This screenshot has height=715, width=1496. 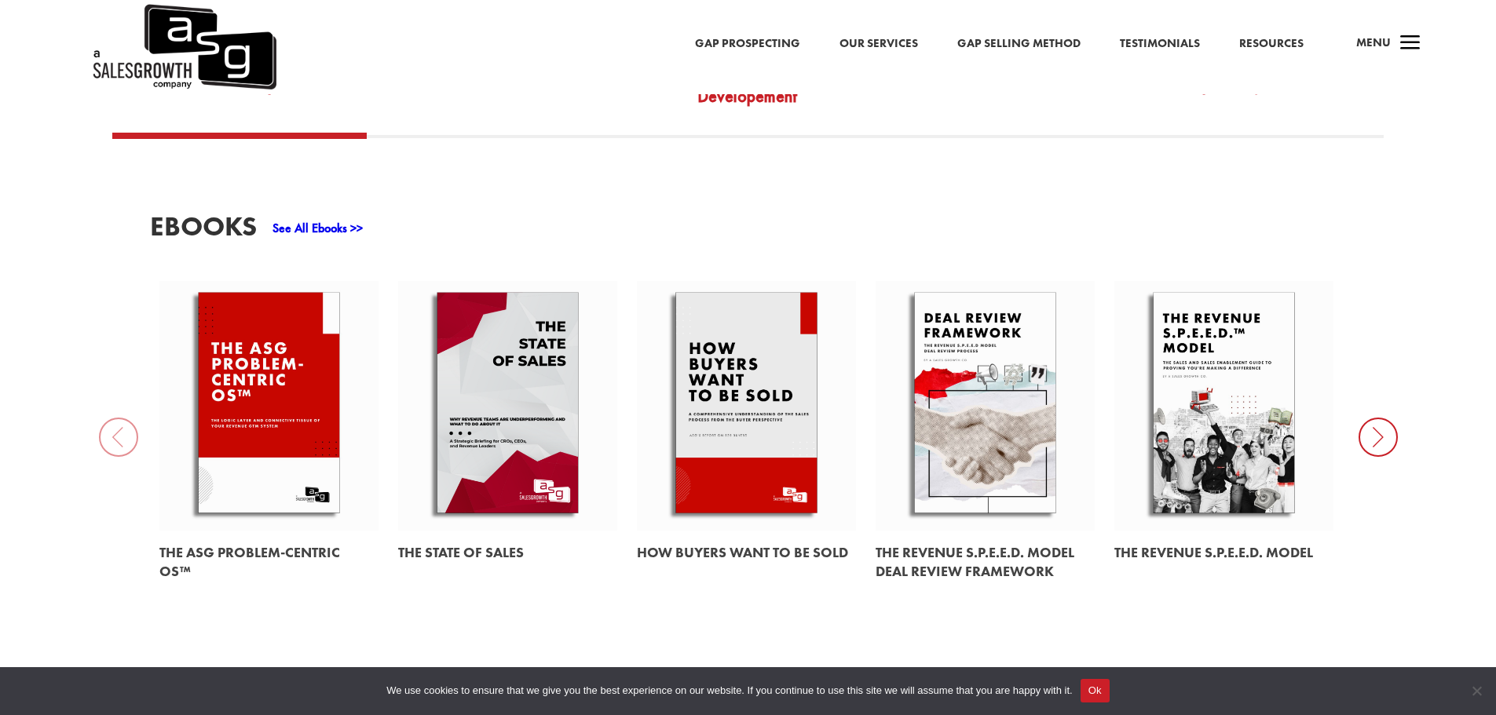 What do you see at coordinates (748, 96) in the screenshot?
I see `a: Prospecting & Business Developement` at bounding box center [748, 96].